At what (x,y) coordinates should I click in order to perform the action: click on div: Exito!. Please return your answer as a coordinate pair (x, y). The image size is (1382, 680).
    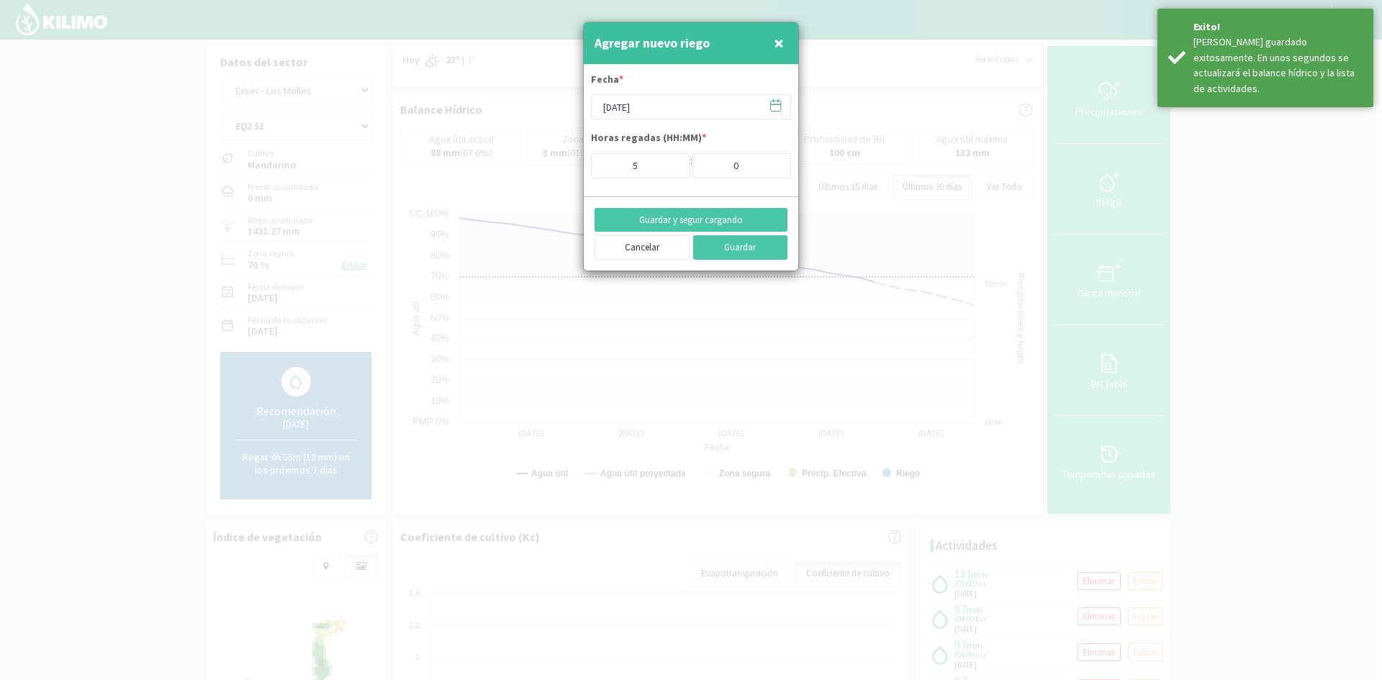
    Looking at the image, I should click on (1277, 27).